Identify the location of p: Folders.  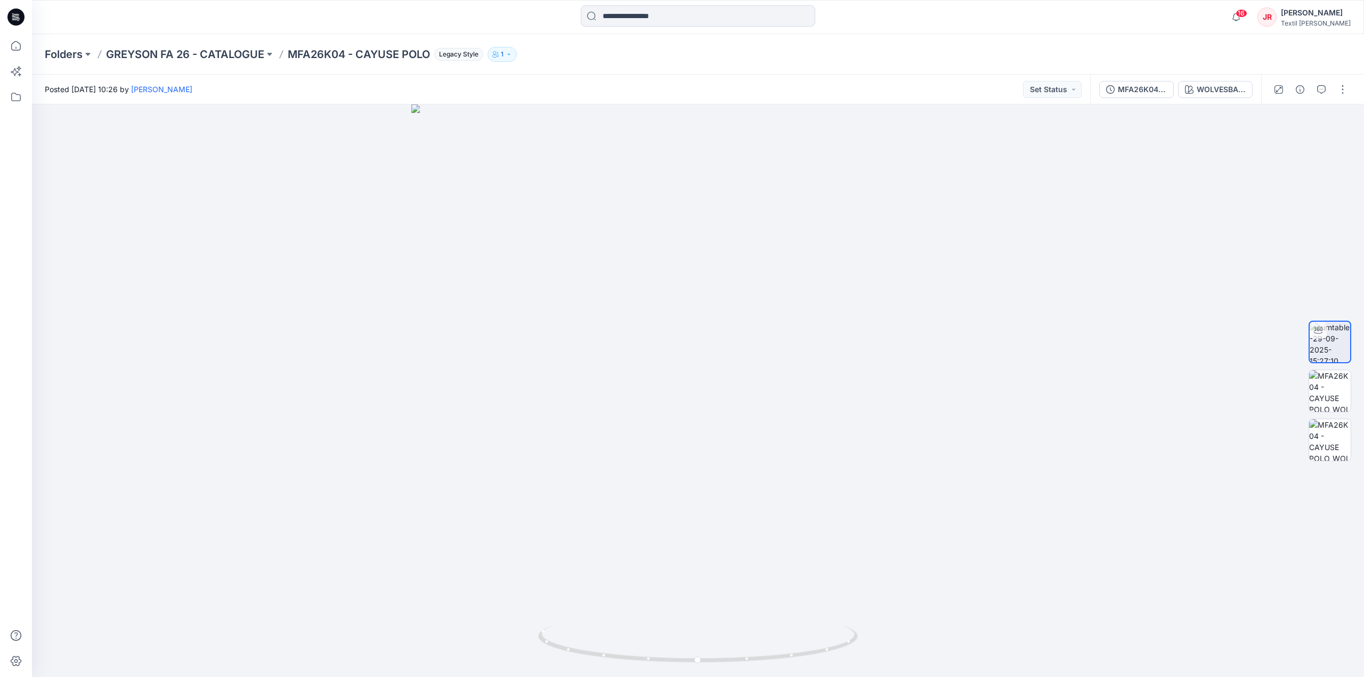
(63, 54).